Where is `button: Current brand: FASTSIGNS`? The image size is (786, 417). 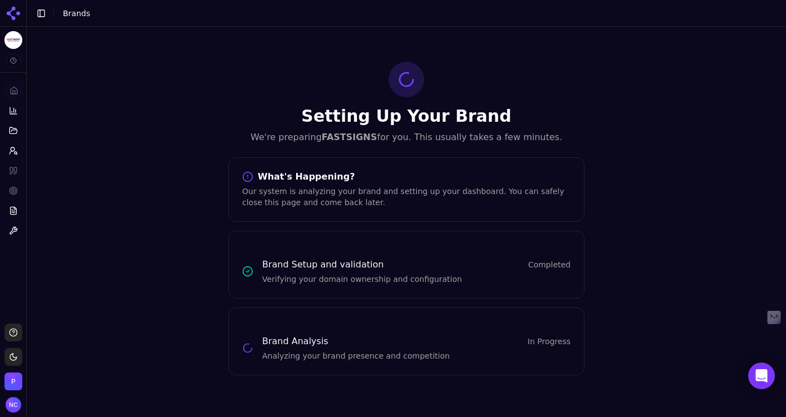 button: Current brand: FASTSIGNS is located at coordinates (13, 40).